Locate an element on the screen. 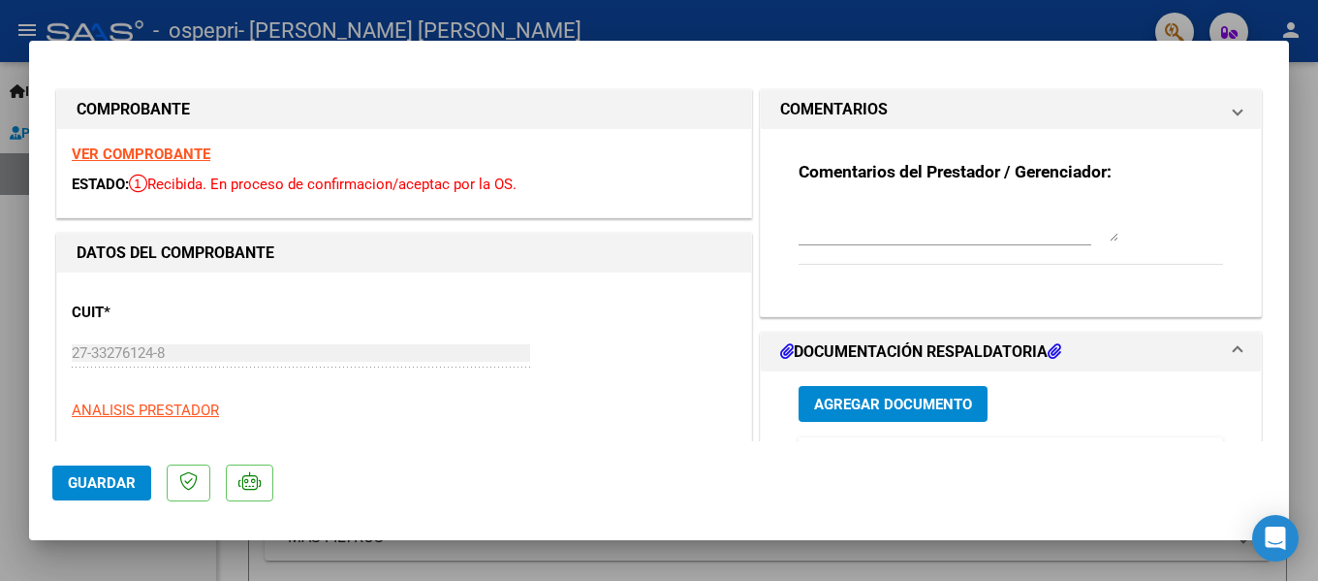 This screenshot has width=1318, height=581. datatable-header-cell: ID is located at coordinates (823, 458).